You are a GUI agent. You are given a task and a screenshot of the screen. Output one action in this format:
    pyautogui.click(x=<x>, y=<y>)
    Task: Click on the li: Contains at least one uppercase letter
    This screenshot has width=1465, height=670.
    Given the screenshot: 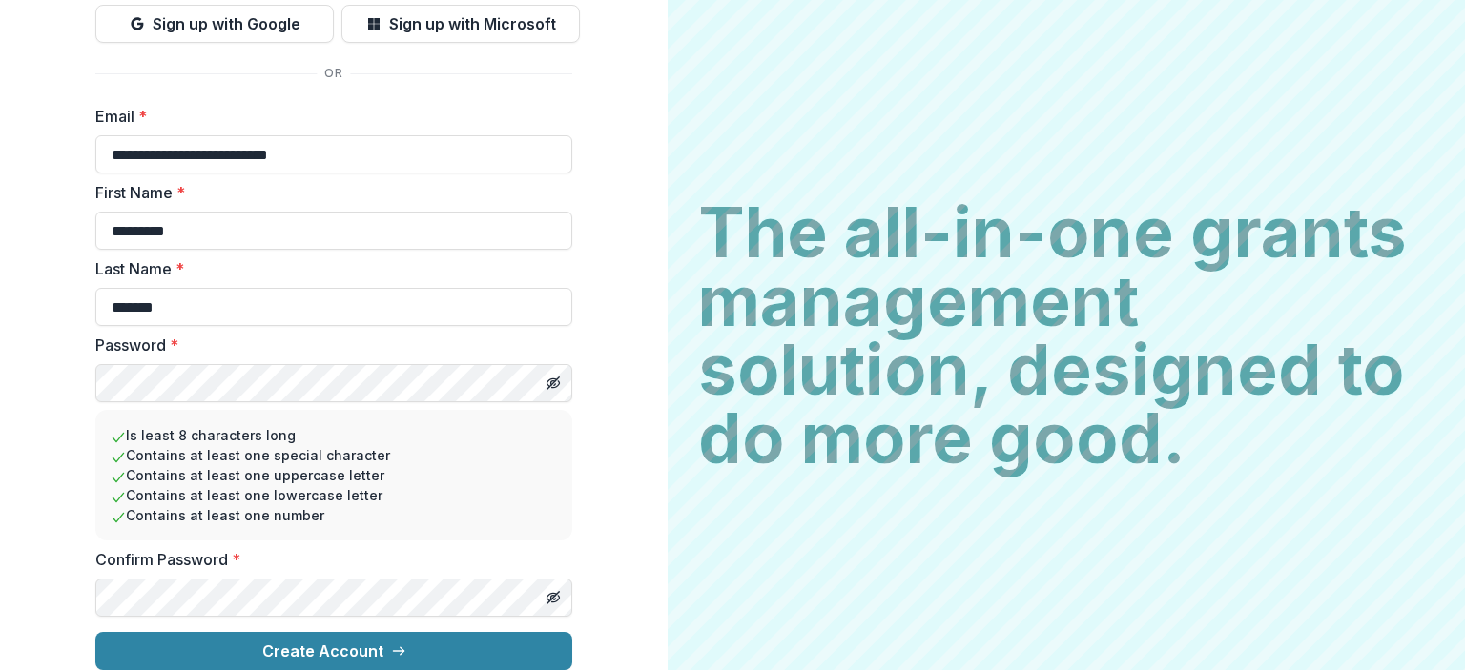 What is the action you would take?
    pyautogui.click(x=334, y=475)
    